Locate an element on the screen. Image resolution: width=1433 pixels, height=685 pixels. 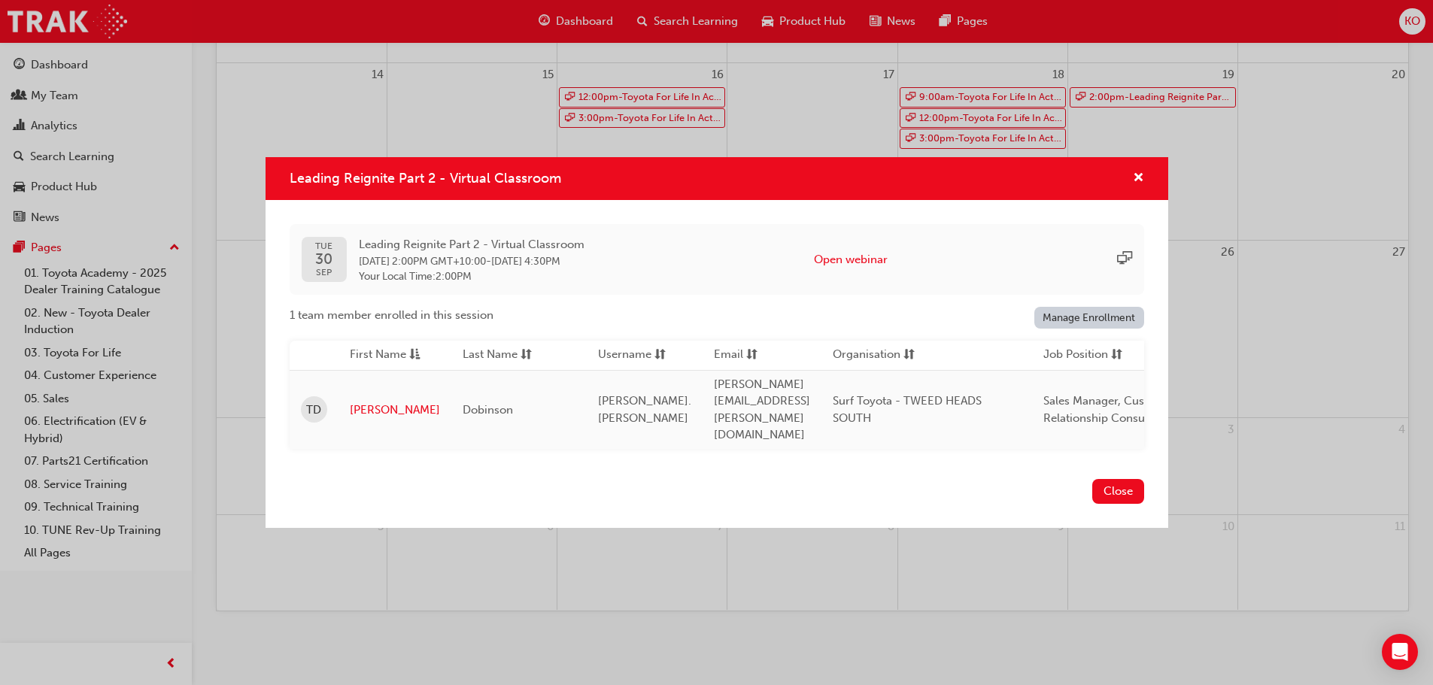
button: Job Positionsorting-icon is located at coordinates (1085, 355).